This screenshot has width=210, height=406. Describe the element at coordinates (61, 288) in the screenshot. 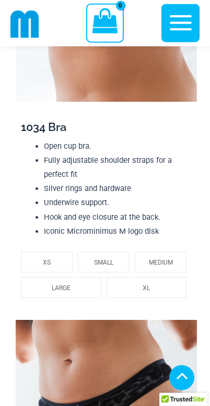

I see `span: LARGE` at that location.